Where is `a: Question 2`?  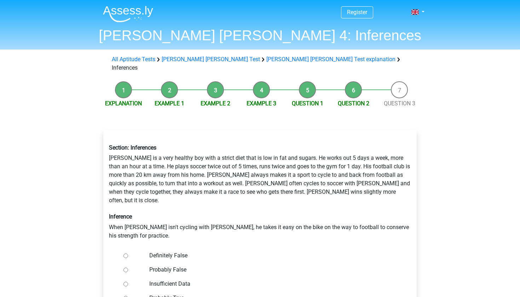
a: Question 2 is located at coordinates (354, 103).